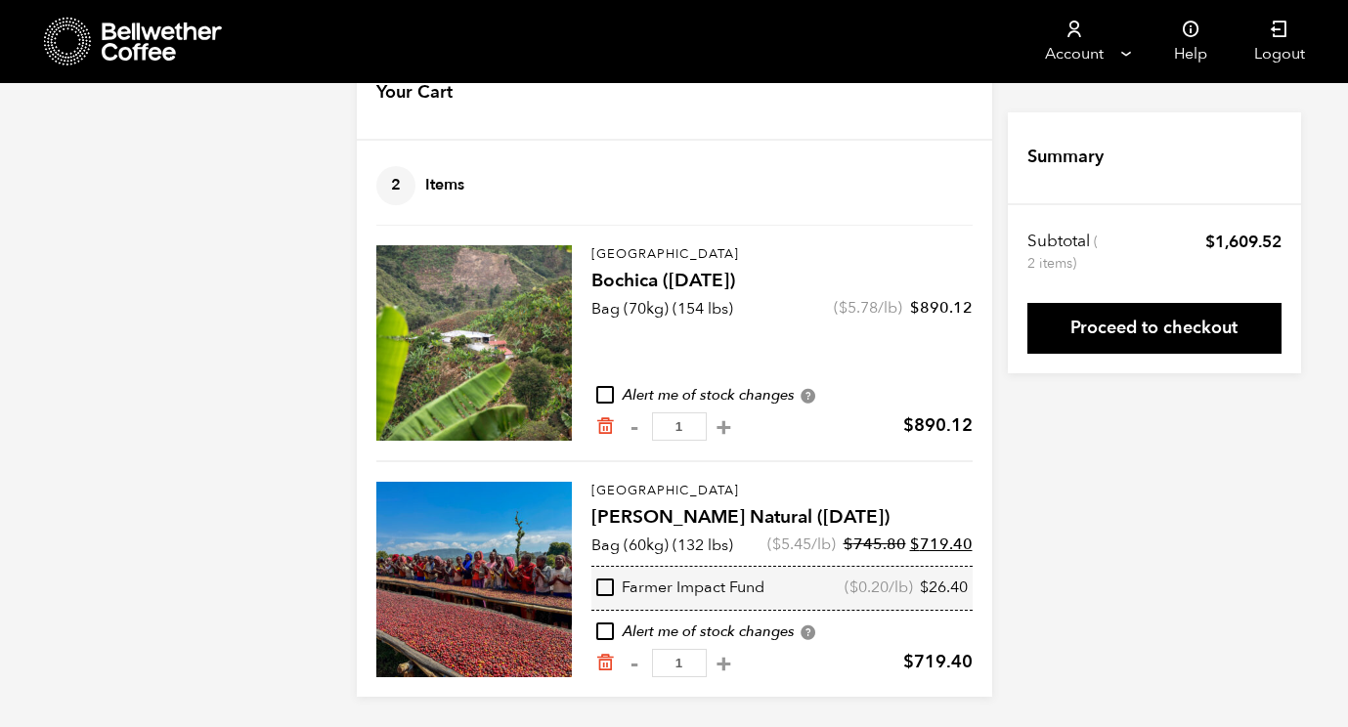  Describe the element at coordinates (943, 588) in the screenshot. I see `bdi: 26.40` at that location.